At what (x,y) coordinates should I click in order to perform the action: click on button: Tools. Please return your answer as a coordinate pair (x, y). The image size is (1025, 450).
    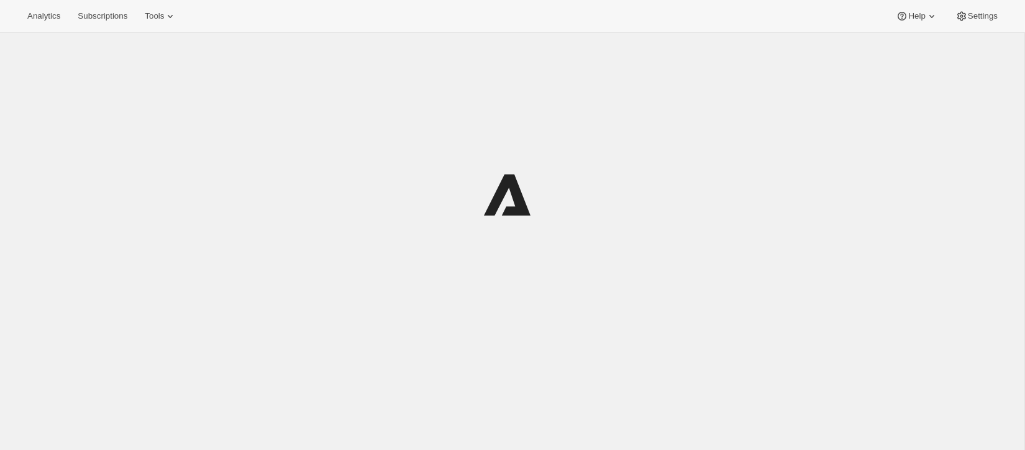
    Looking at the image, I should click on (160, 16).